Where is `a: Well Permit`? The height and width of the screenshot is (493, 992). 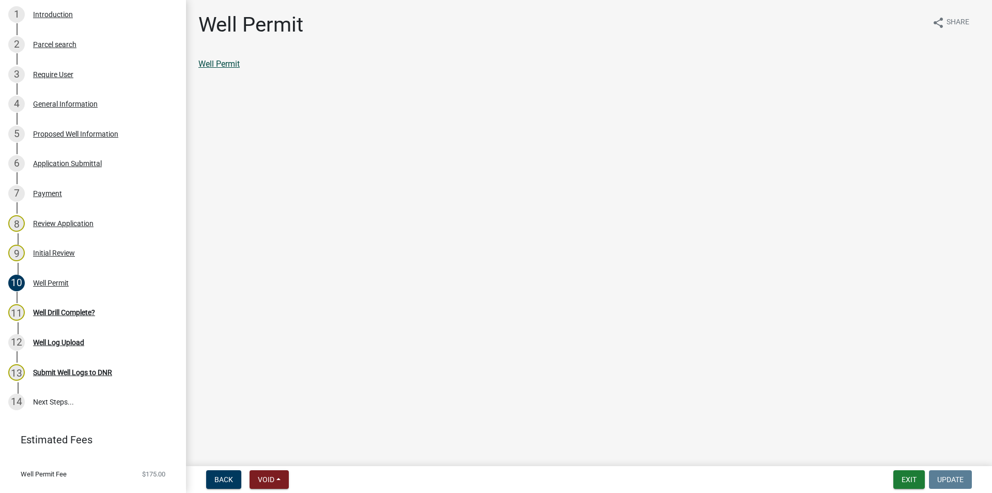
a: Well Permit is located at coordinates (219, 64).